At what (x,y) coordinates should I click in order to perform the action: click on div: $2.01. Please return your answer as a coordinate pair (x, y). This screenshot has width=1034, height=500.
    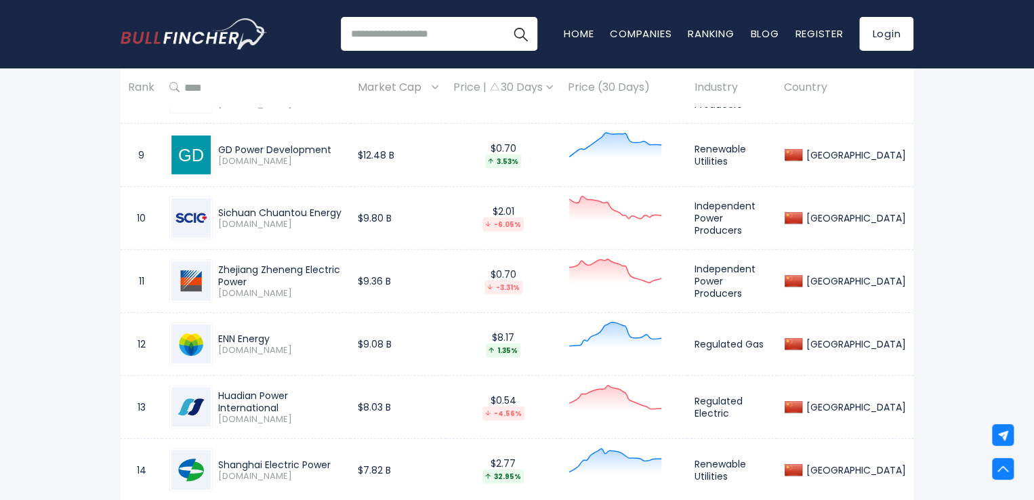
    Looking at the image, I should click on (503, 218).